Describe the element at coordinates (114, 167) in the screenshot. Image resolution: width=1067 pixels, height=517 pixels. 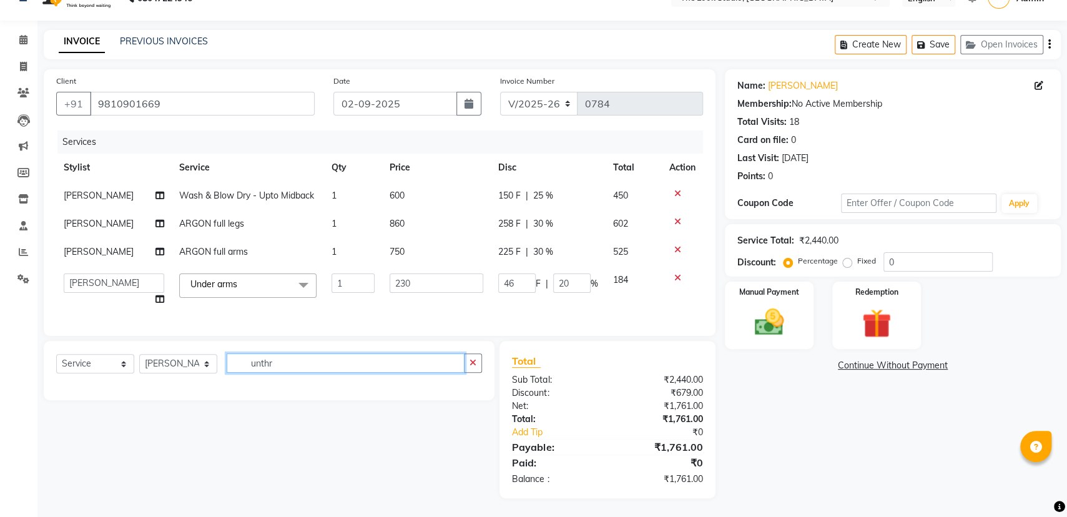
I see `th: Stylist` at that location.